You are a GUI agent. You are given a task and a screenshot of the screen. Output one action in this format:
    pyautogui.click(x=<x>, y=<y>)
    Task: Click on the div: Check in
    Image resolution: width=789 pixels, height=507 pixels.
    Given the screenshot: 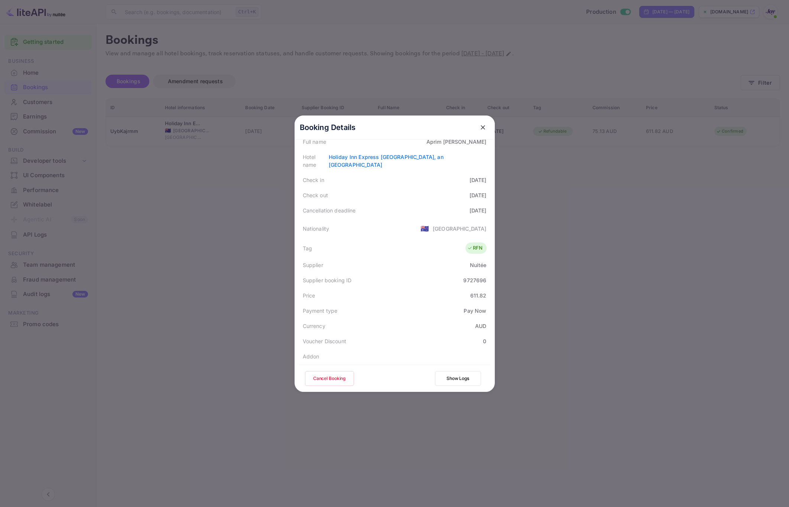 What is the action you would take?
    pyautogui.click(x=314, y=180)
    